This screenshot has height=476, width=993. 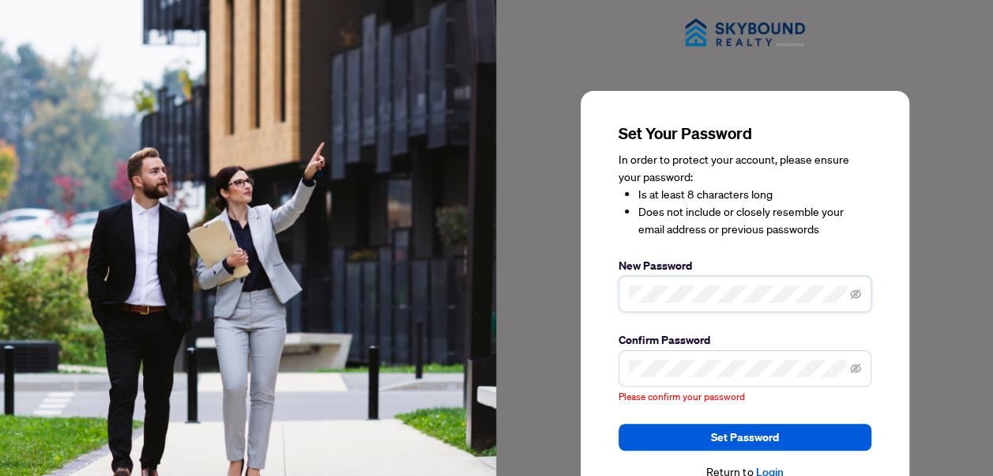 What do you see at coordinates (745, 134) in the screenshot?
I see `h3: Set Your Password` at bounding box center [745, 134].